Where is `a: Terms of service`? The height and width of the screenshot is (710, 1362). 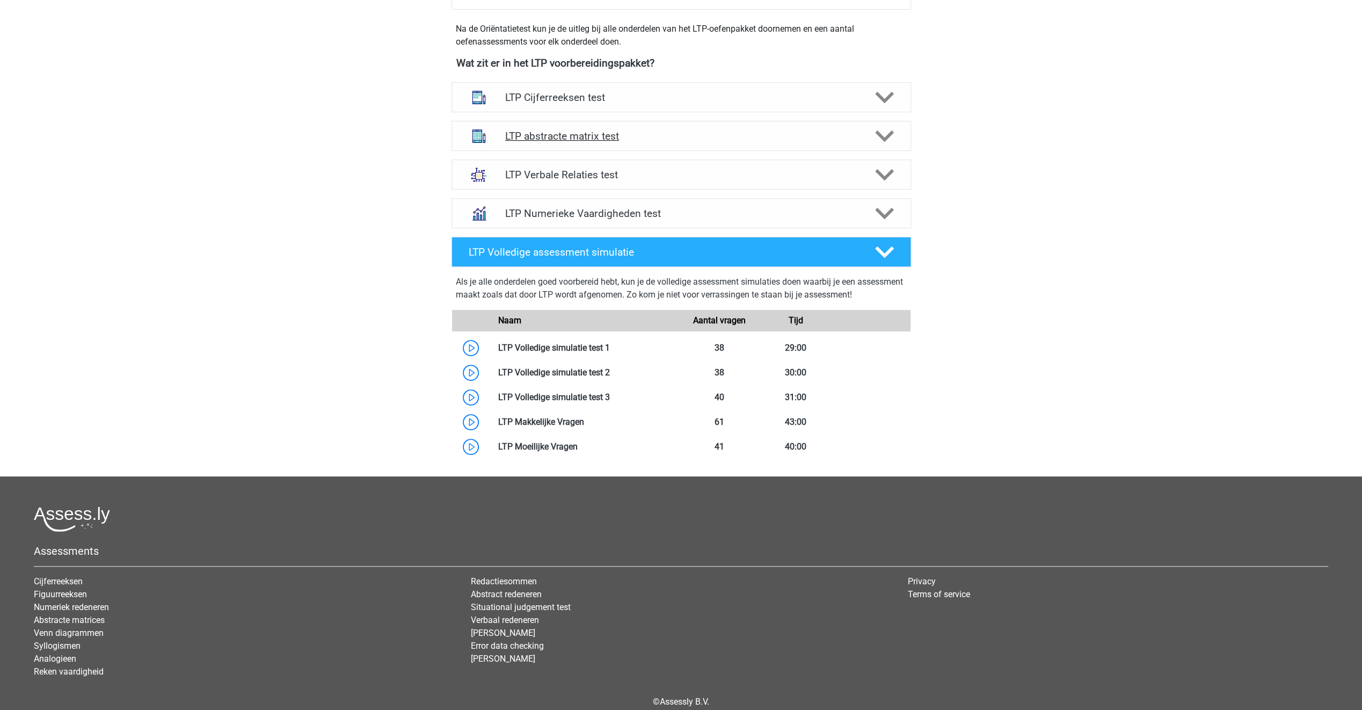
a: Terms of service is located at coordinates (938, 594).